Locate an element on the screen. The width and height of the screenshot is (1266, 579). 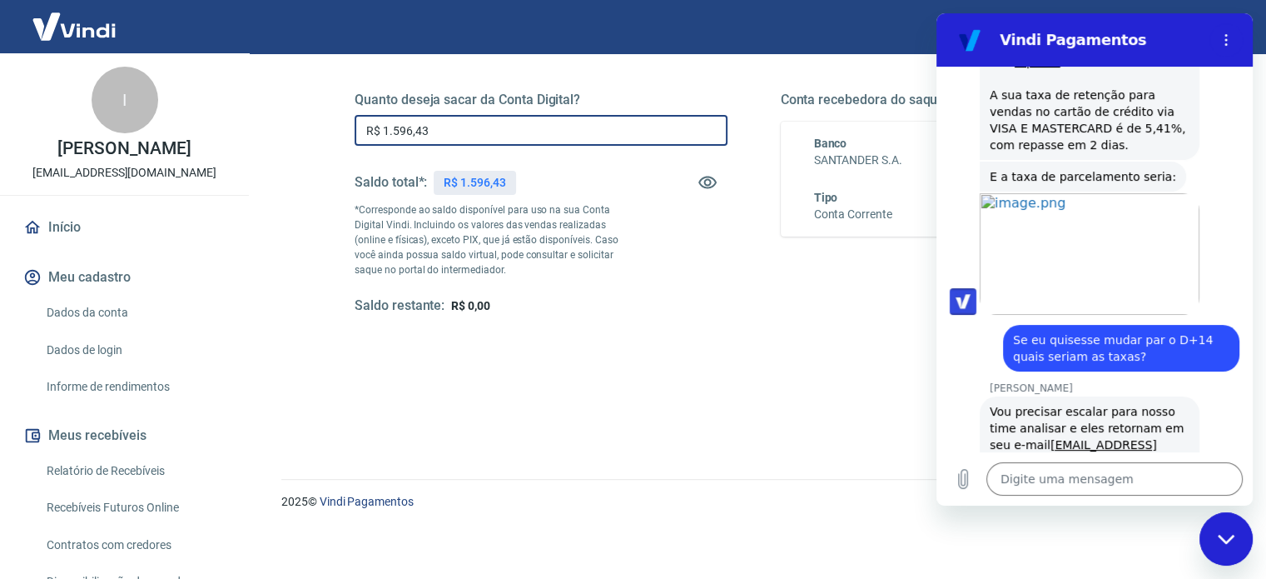
a: Dados de login is located at coordinates (134, 350).